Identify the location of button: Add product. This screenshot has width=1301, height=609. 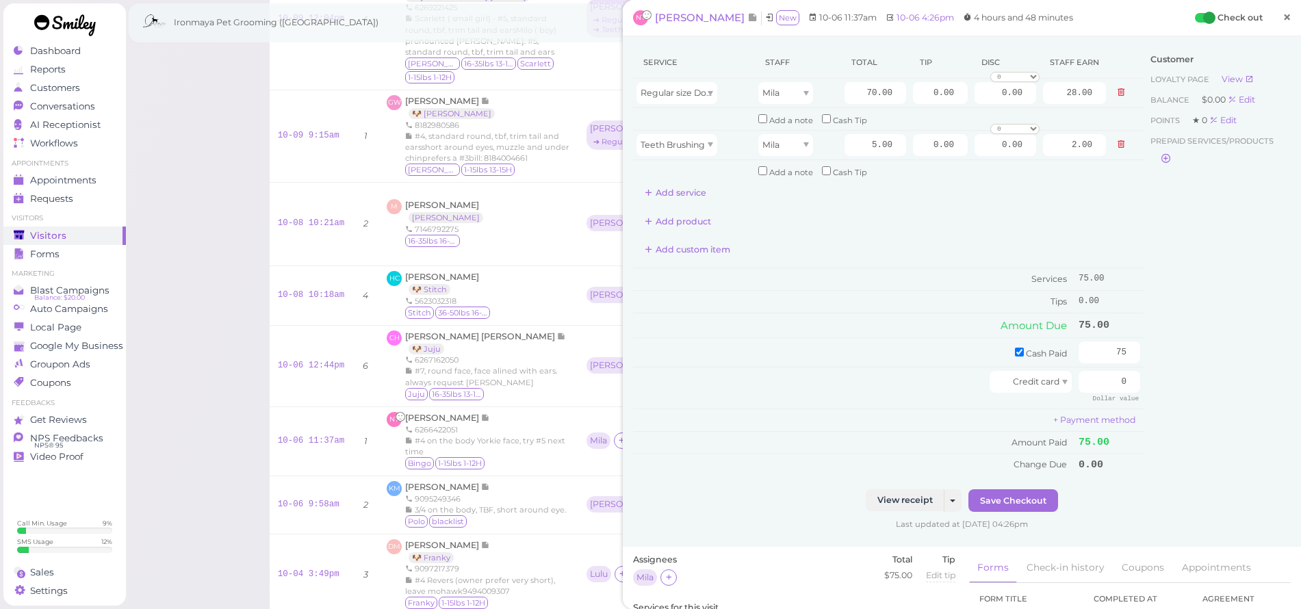
(677, 222).